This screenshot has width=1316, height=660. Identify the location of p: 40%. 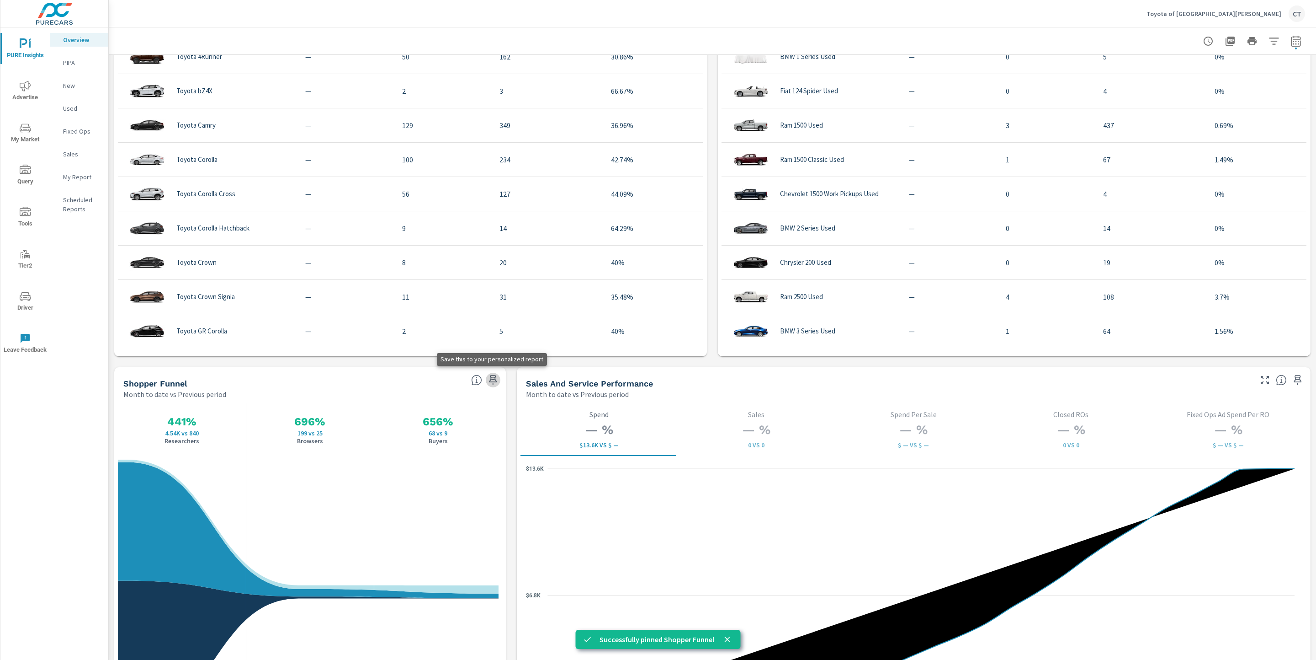
(653, 262).